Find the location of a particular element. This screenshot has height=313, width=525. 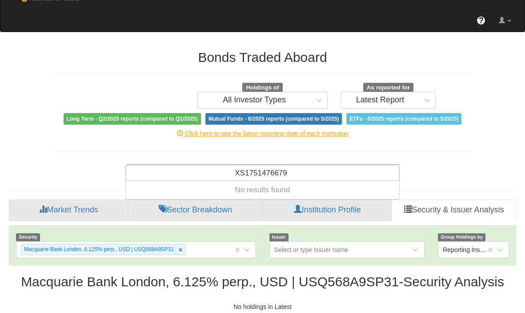

span: Security is located at coordinates (28, 237).